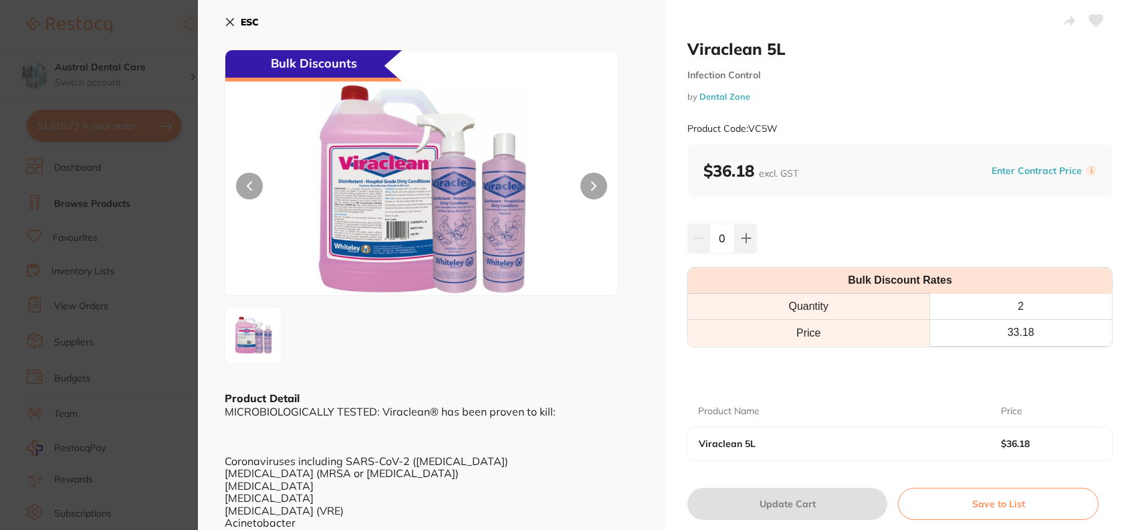 The image size is (1134, 530). I want to click on small: Infection Control, so click(900, 75).